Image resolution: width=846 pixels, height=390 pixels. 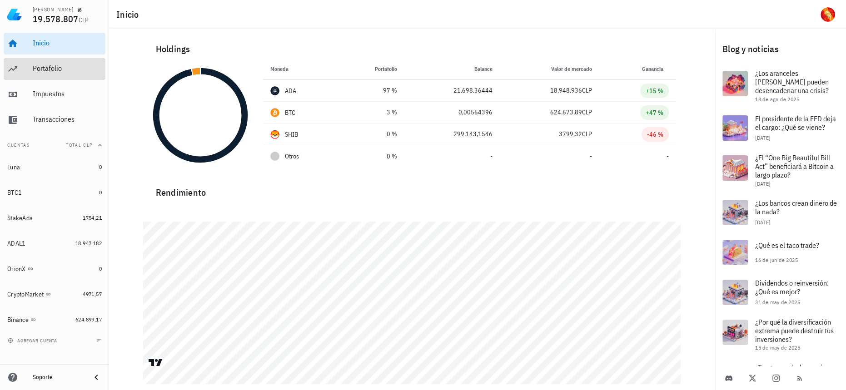 I want to click on th: Moneda, so click(x=301, y=69).